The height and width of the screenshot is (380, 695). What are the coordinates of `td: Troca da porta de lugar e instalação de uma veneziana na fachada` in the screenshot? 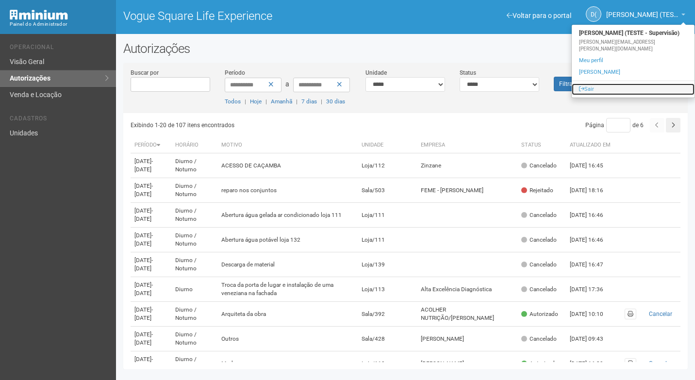 It's located at (288, 289).